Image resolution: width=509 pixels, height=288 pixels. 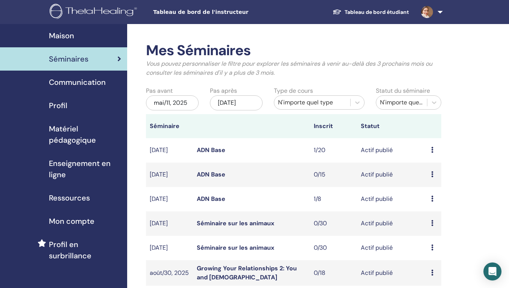 I want to click on label: Pas avant, so click(x=159, y=91).